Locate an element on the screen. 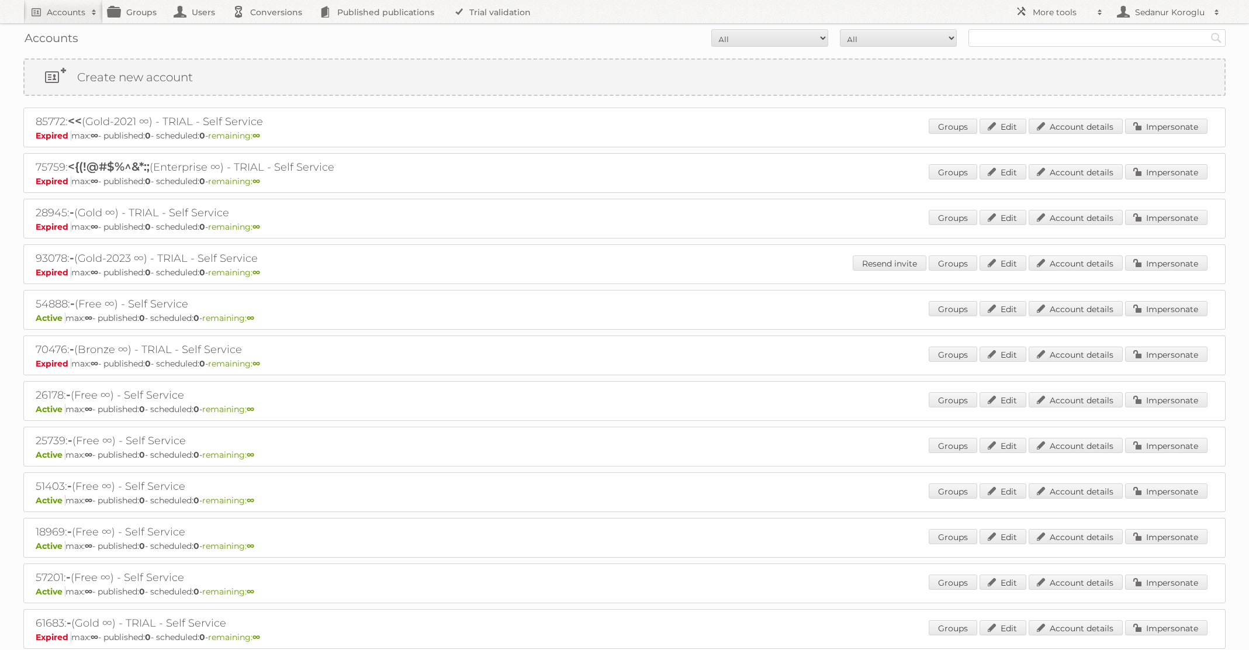  h2: 18969: (Free ∞) - Self Service is located at coordinates (240, 532).